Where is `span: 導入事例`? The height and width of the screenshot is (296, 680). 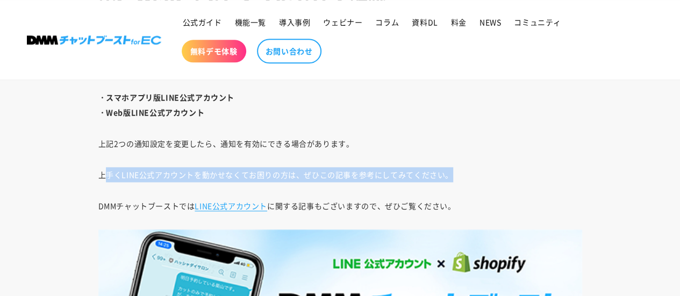
span: 導入事例 is located at coordinates (295, 22).